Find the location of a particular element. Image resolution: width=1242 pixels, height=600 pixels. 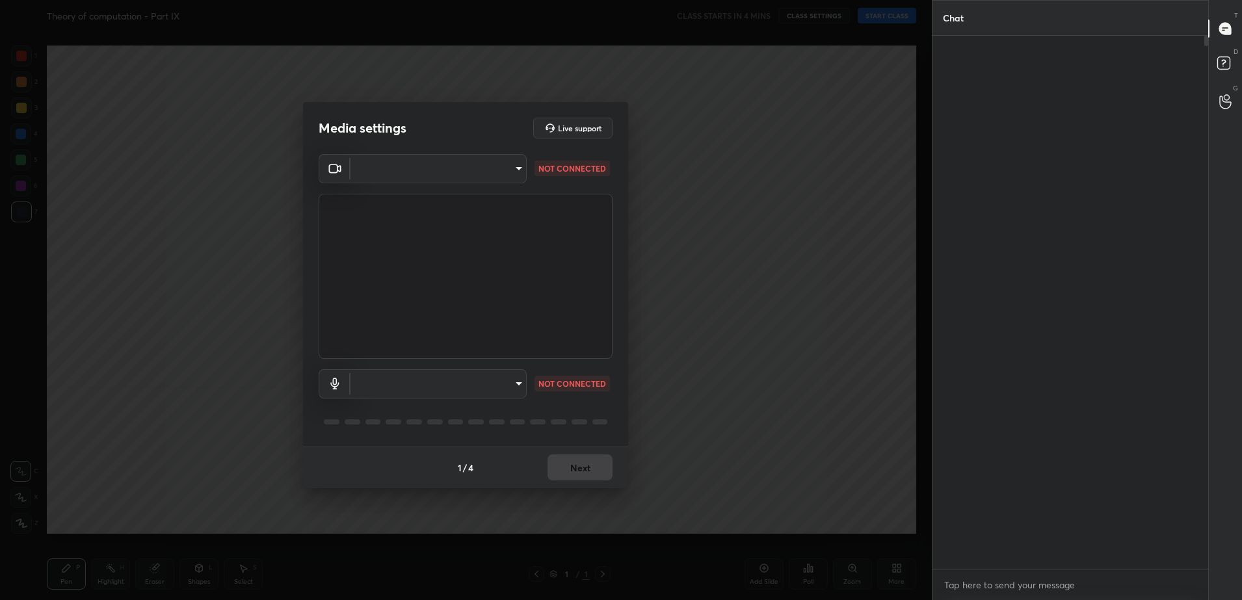

h4: 1 is located at coordinates (460, 468).